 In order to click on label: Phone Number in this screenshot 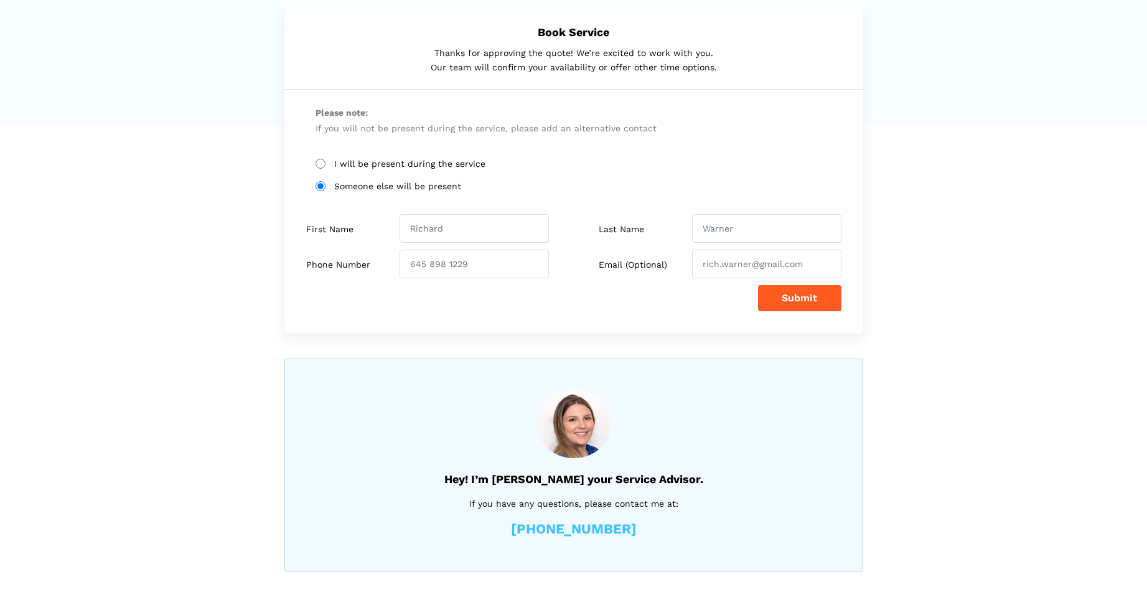, I will do `click(338, 264)`.